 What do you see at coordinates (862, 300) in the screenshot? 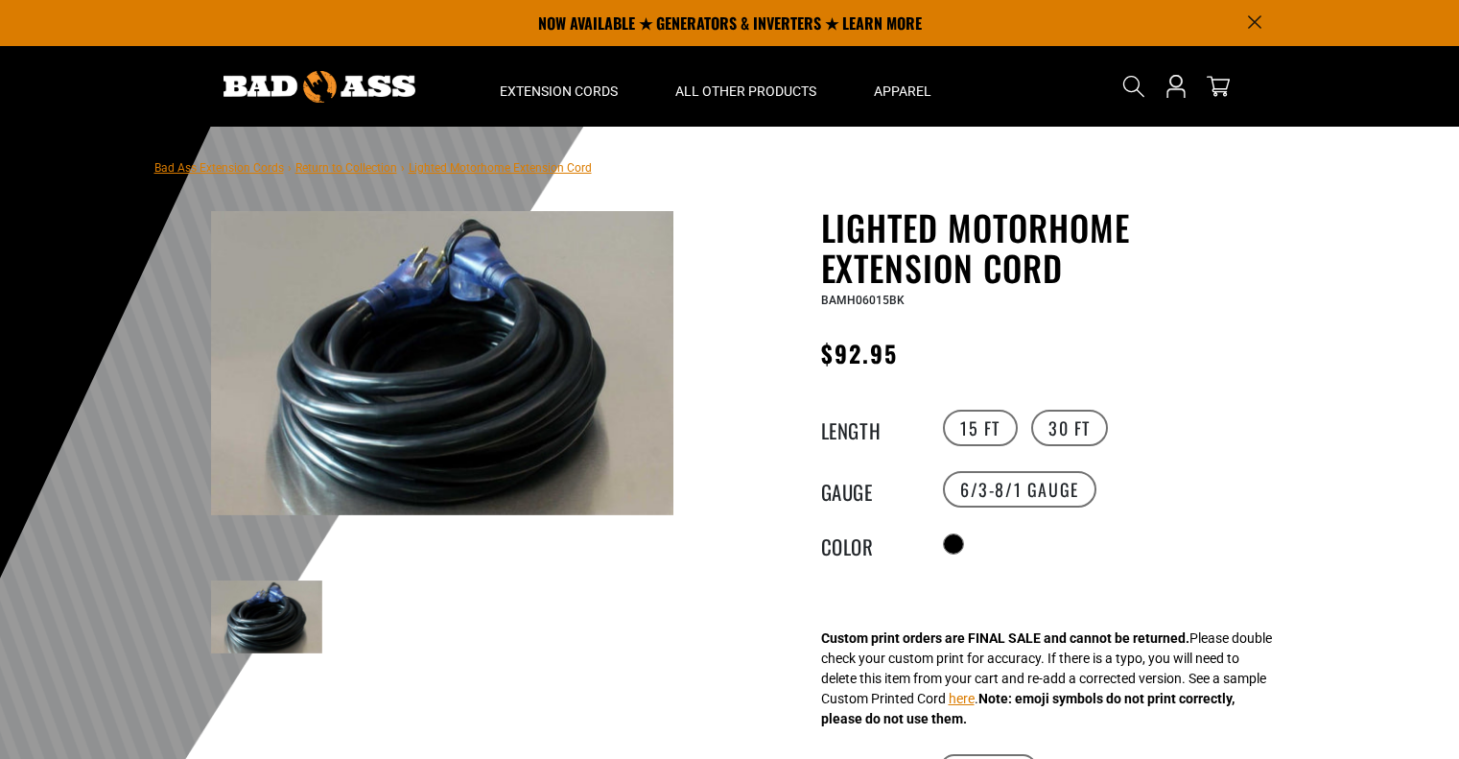
I see `span: BAMH06015BK` at bounding box center [862, 300].